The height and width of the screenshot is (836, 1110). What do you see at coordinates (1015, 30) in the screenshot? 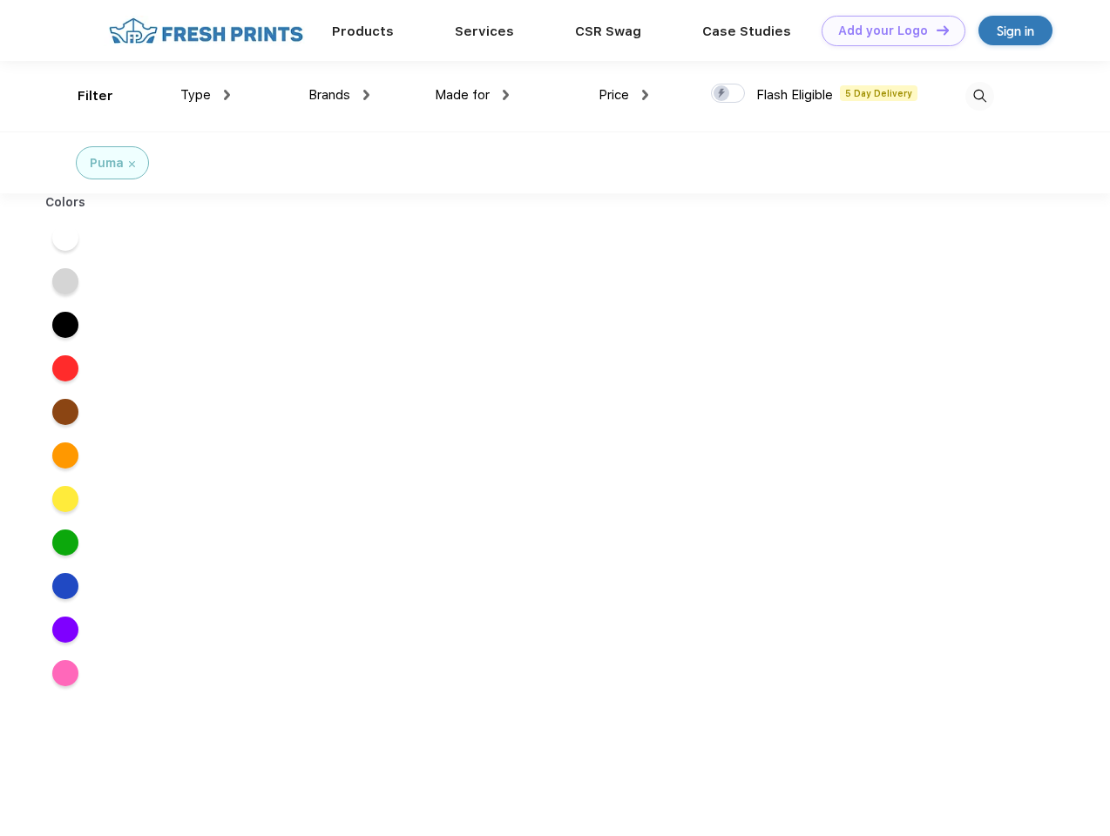
I see `a: Sign in` at bounding box center [1015, 30].